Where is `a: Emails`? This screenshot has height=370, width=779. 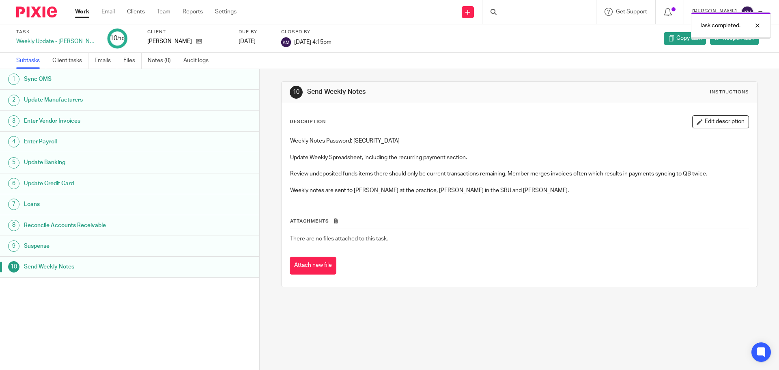 a: Emails is located at coordinates (106, 60).